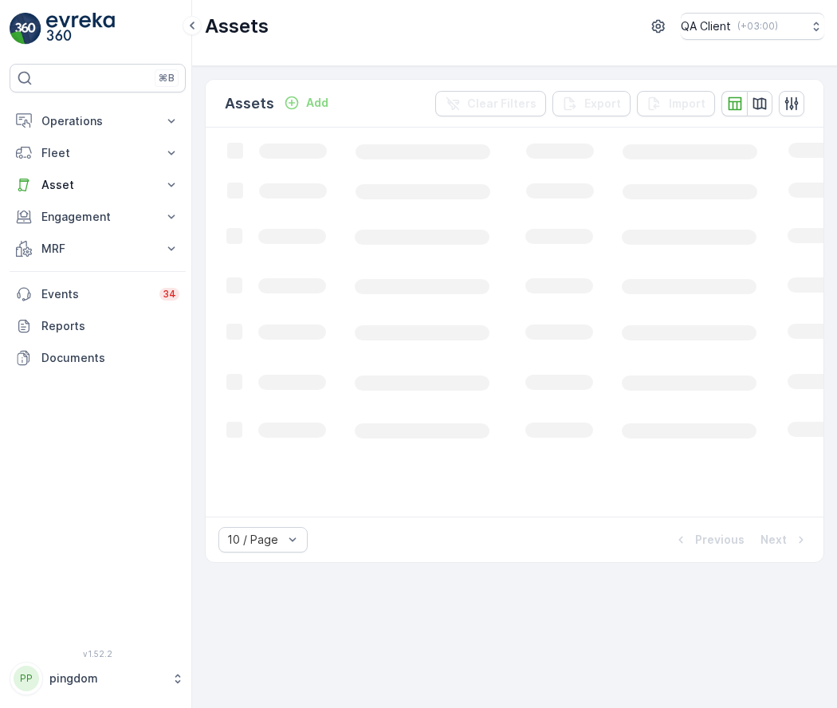  What do you see at coordinates (603, 104) in the screenshot?
I see `p: Export` at bounding box center [603, 104].